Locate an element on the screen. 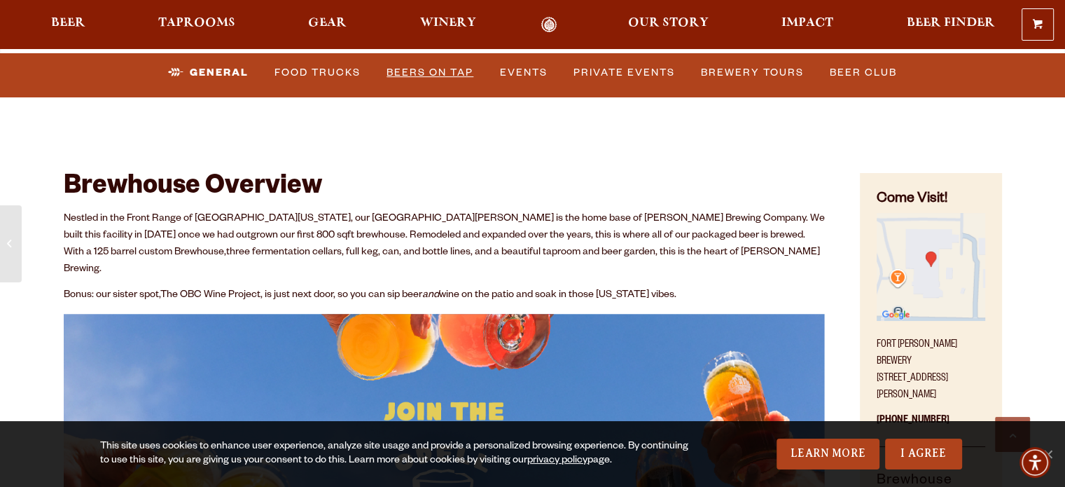 The image size is (1065, 487). a: Find on Google Maps (opens in a new window) is located at coordinates (931, 319).